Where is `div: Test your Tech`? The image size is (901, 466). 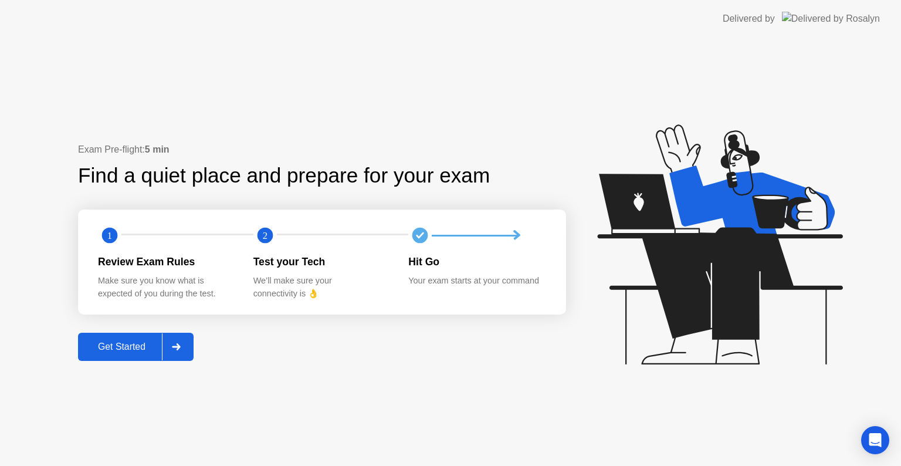 div: Test your Tech is located at coordinates (321, 262).